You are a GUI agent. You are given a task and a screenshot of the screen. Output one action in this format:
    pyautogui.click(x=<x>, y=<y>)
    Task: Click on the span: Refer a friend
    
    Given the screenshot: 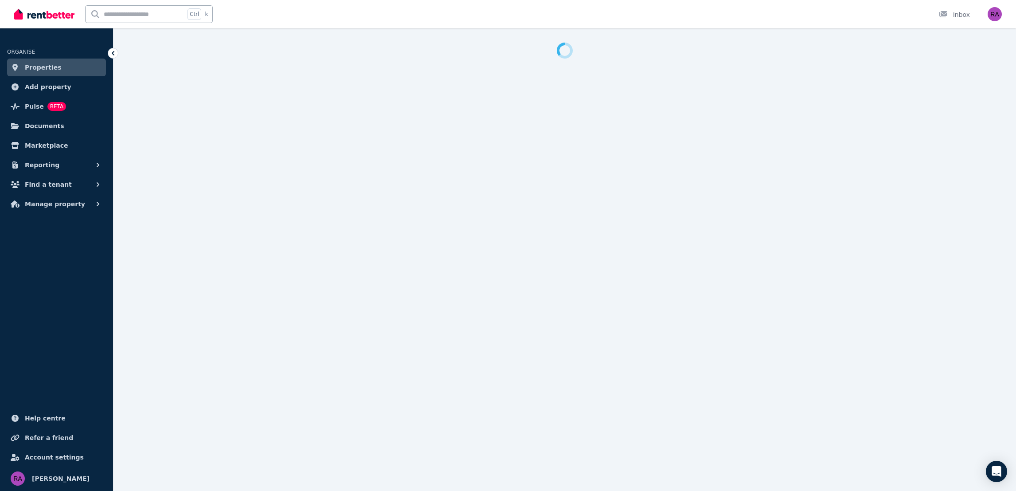 What is the action you would take?
    pyautogui.click(x=49, y=437)
    